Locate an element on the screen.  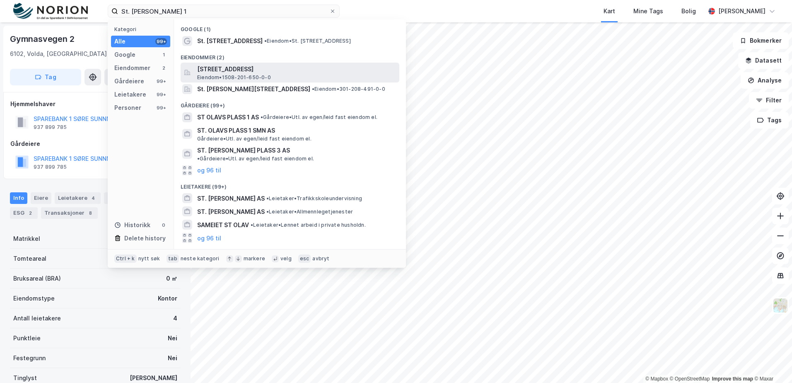
div: Google (1) is located at coordinates (290, 27).